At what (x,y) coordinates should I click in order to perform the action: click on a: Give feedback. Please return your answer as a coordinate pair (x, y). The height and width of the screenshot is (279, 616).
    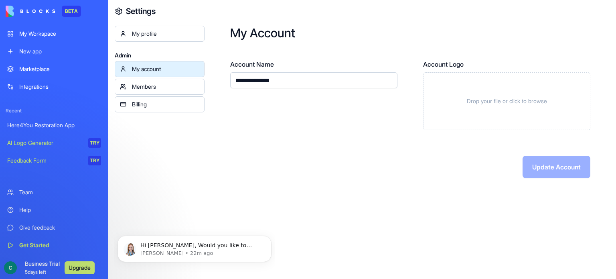
    Looking at the image, I should click on (54, 227).